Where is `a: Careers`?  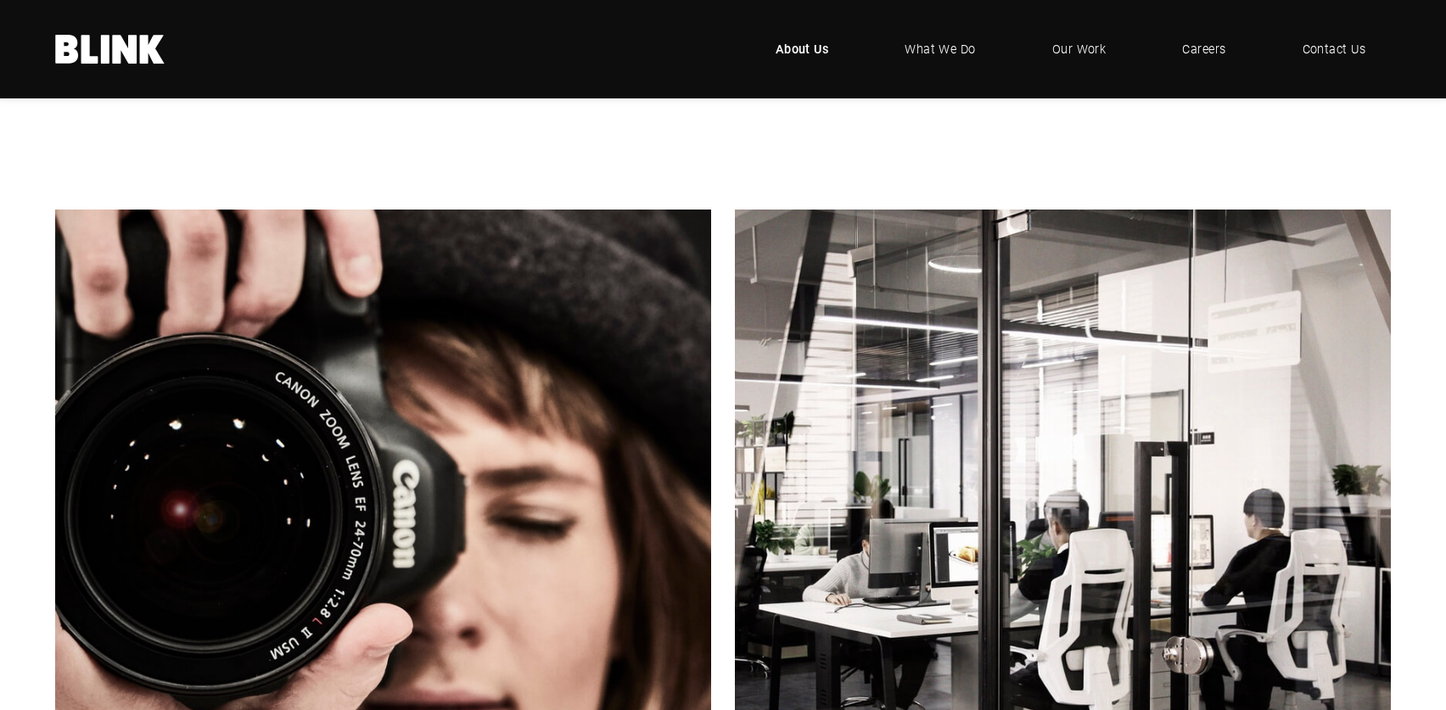
a: Careers is located at coordinates (1203, 49).